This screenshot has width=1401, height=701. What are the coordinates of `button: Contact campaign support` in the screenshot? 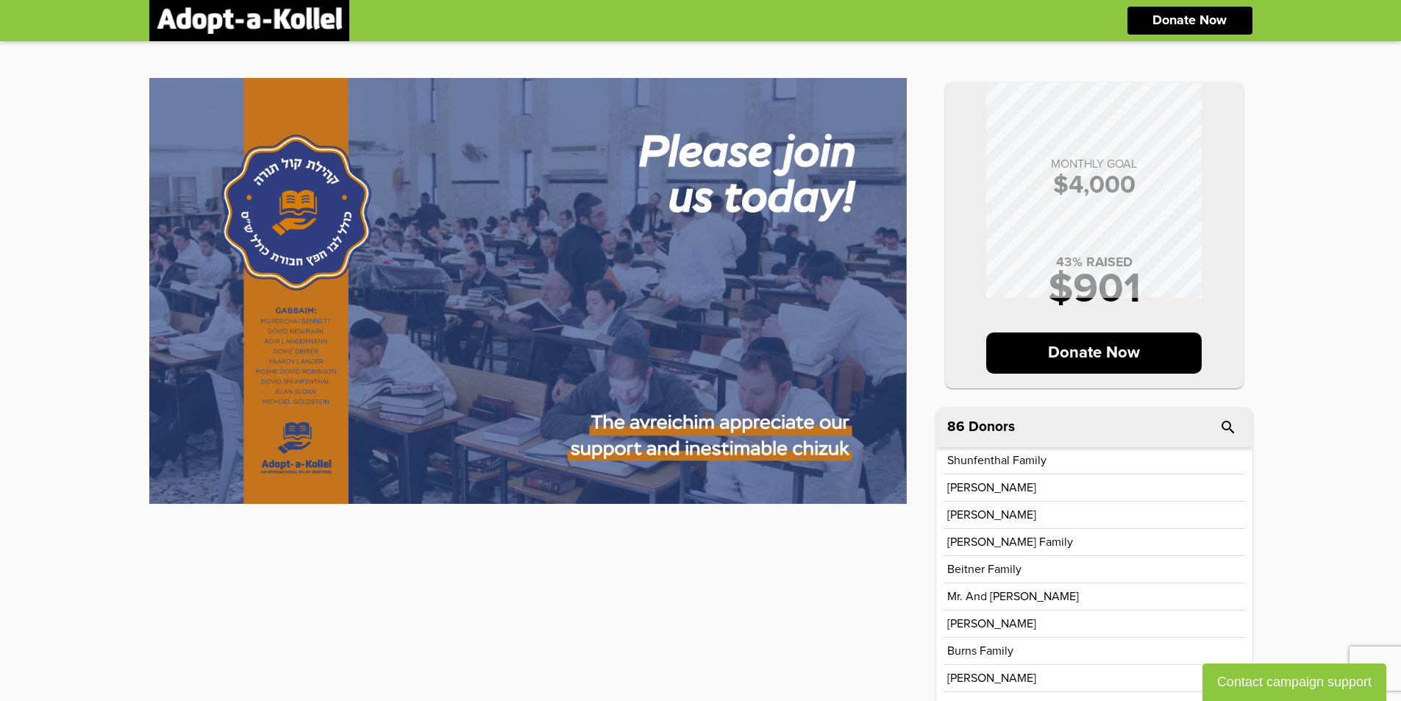 It's located at (1295, 682).